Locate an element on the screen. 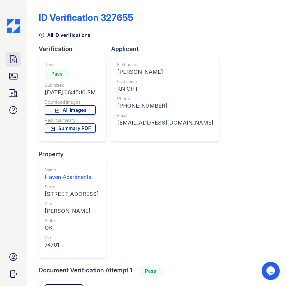 The image size is (287, 286). div: Download Images is located at coordinates (70, 102).